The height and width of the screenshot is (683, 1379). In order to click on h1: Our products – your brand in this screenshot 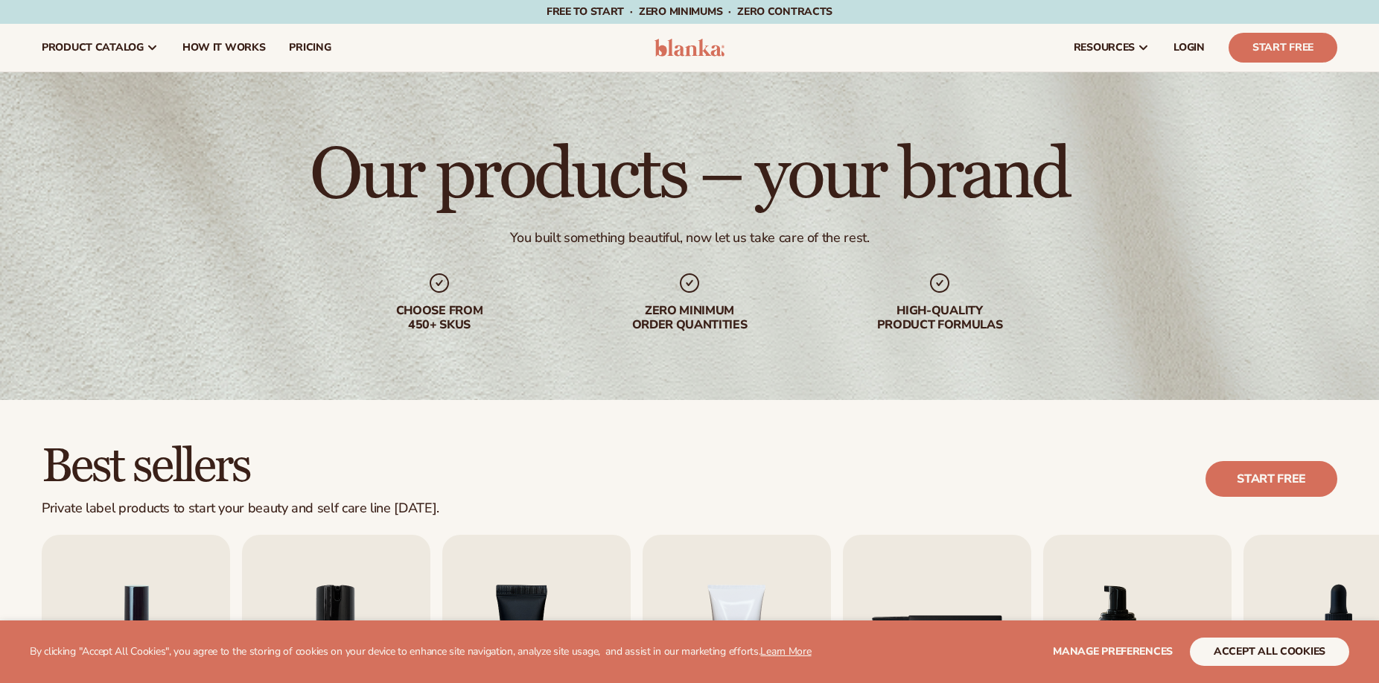, I will do `click(689, 176)`.